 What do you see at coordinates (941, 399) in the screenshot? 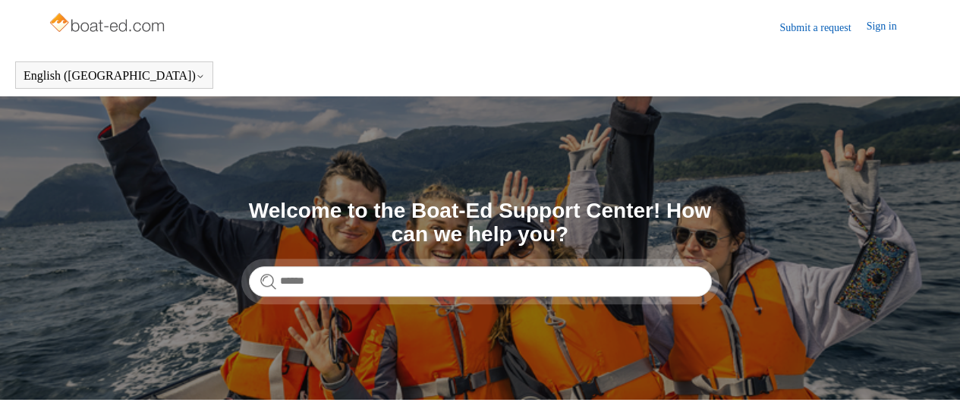
I see `div: Live chat` at bounding box center [941, 399].